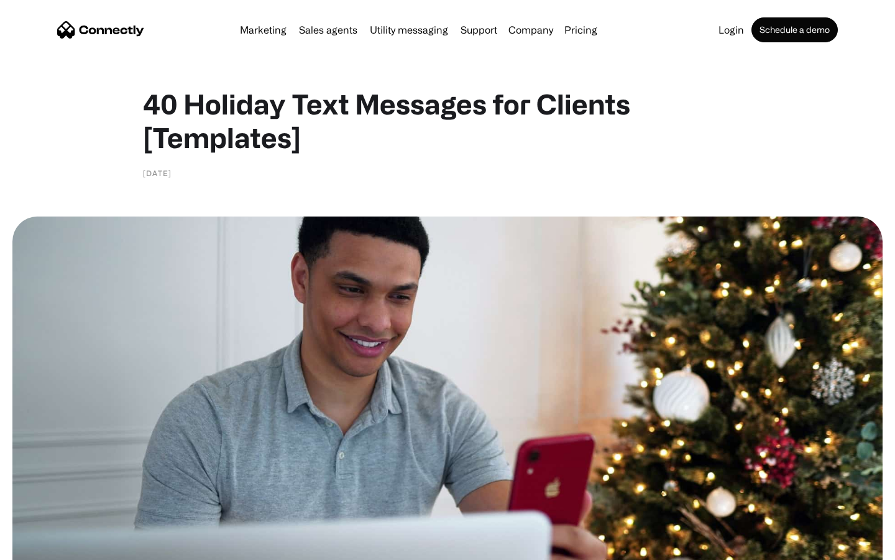 Image resolution: width=895 pixels, height=560 pixels. What do you see at coordinates (731, 30) in the screenshot?
I see `a: Login` at bounding box center [731, 30].